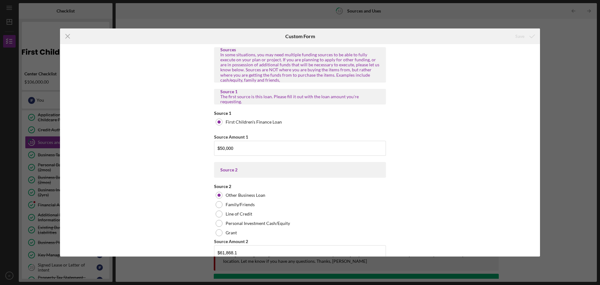 The image size is (600, 285). I want to click on button: Save, so click(525, 36).